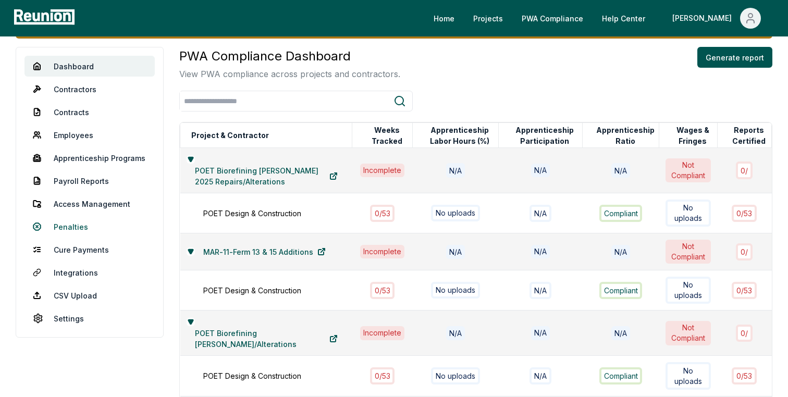 Image resolution: width=788 pixels, height=397 pixels. Describe the element at coordinates (488, 18) in the screenshot. I see `a: Projects` at that location.